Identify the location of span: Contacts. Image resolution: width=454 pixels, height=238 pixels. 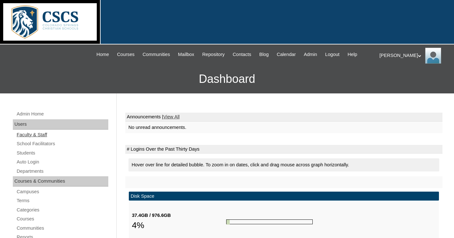
(242, 54).